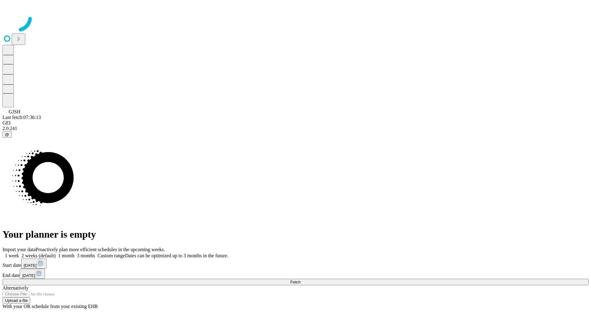  Describe the element at coordinates (100, 249) in the screenshot. I see `span: Proactively plan more efficient schedules in the upcoming weeks.` at that location.